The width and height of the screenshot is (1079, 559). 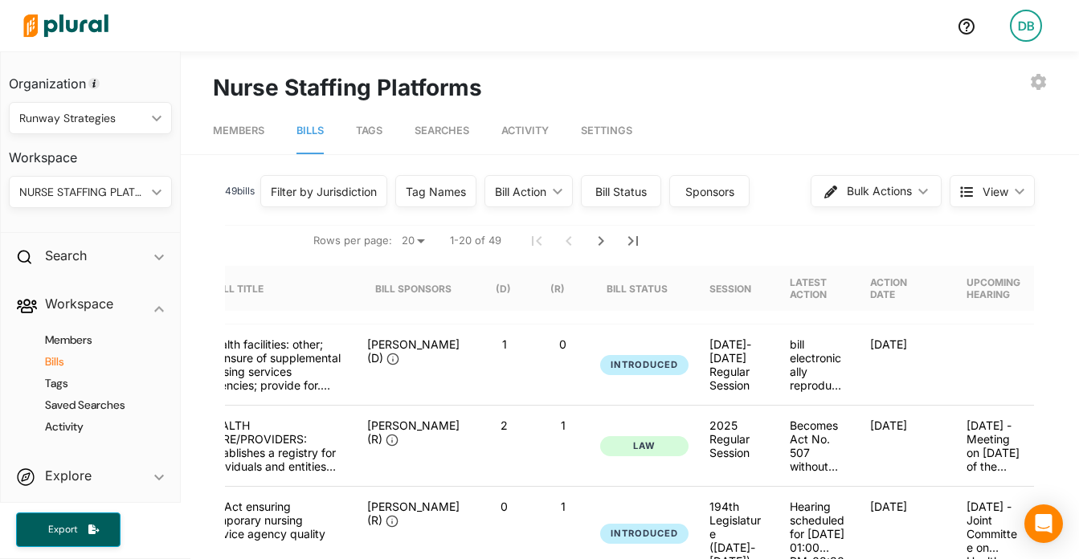 I want to click on h1: Nurse Staffing Platforms, so click(x=347, y=88).